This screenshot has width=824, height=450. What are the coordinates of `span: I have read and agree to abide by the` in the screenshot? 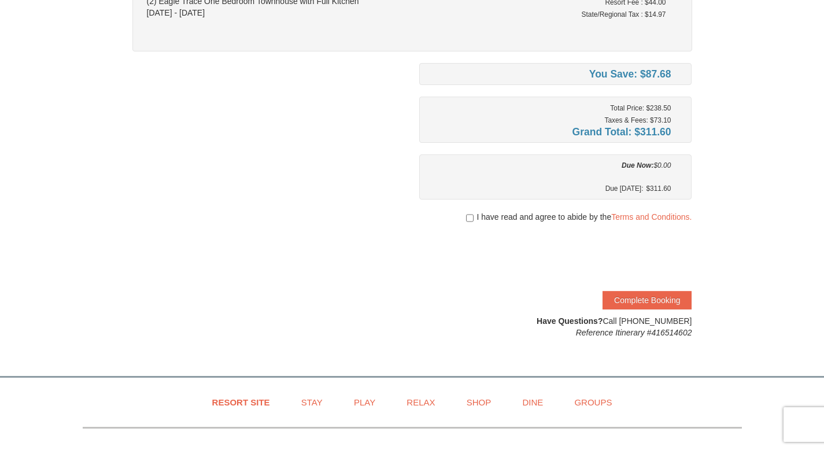 It's located at (584, 217).